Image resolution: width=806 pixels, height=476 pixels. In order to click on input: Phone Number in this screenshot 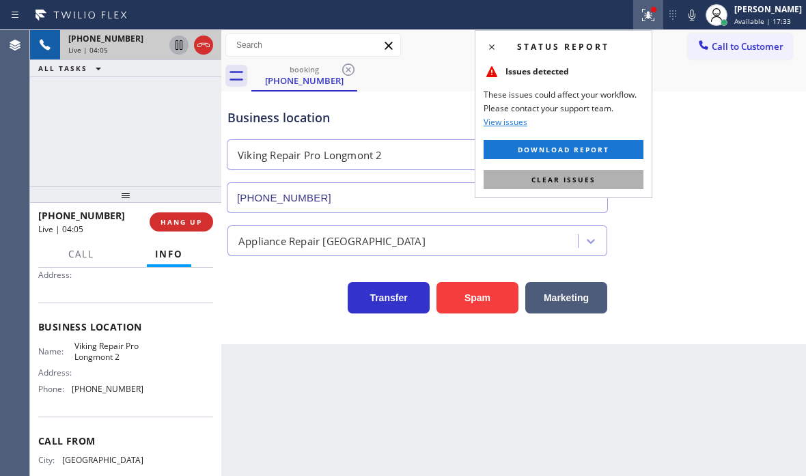, I will do `click(417, 197)`.